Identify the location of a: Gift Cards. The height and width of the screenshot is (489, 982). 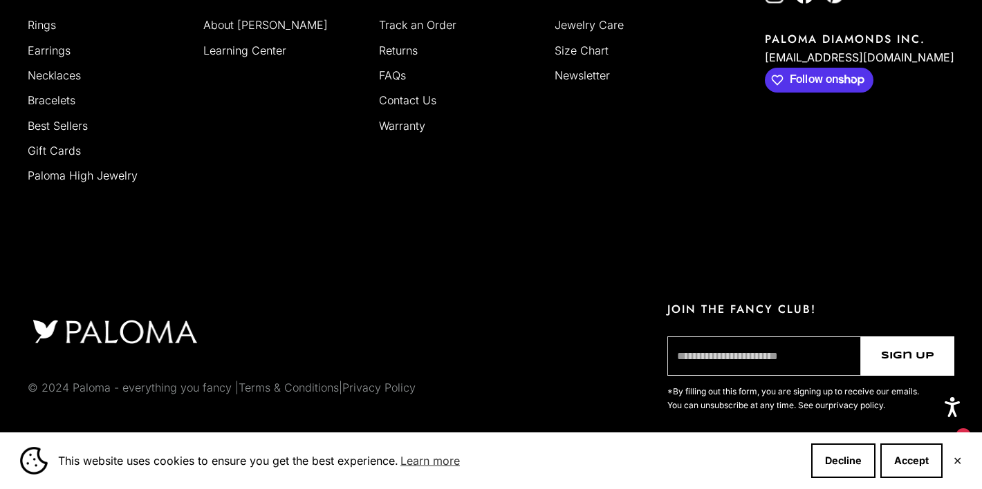
(54, 151).